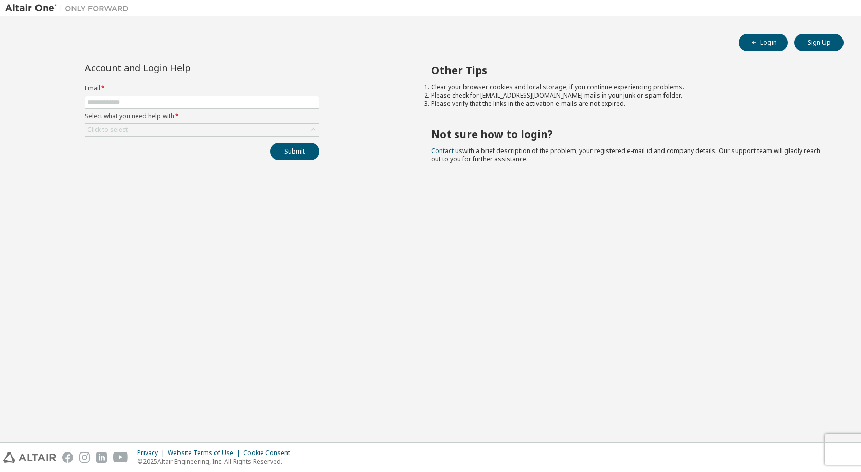 The height and width of the screenshot is (472, 861). Describe the element at coordinates (446, 151) in the screenshot. I see `a: Contact us` at that location.